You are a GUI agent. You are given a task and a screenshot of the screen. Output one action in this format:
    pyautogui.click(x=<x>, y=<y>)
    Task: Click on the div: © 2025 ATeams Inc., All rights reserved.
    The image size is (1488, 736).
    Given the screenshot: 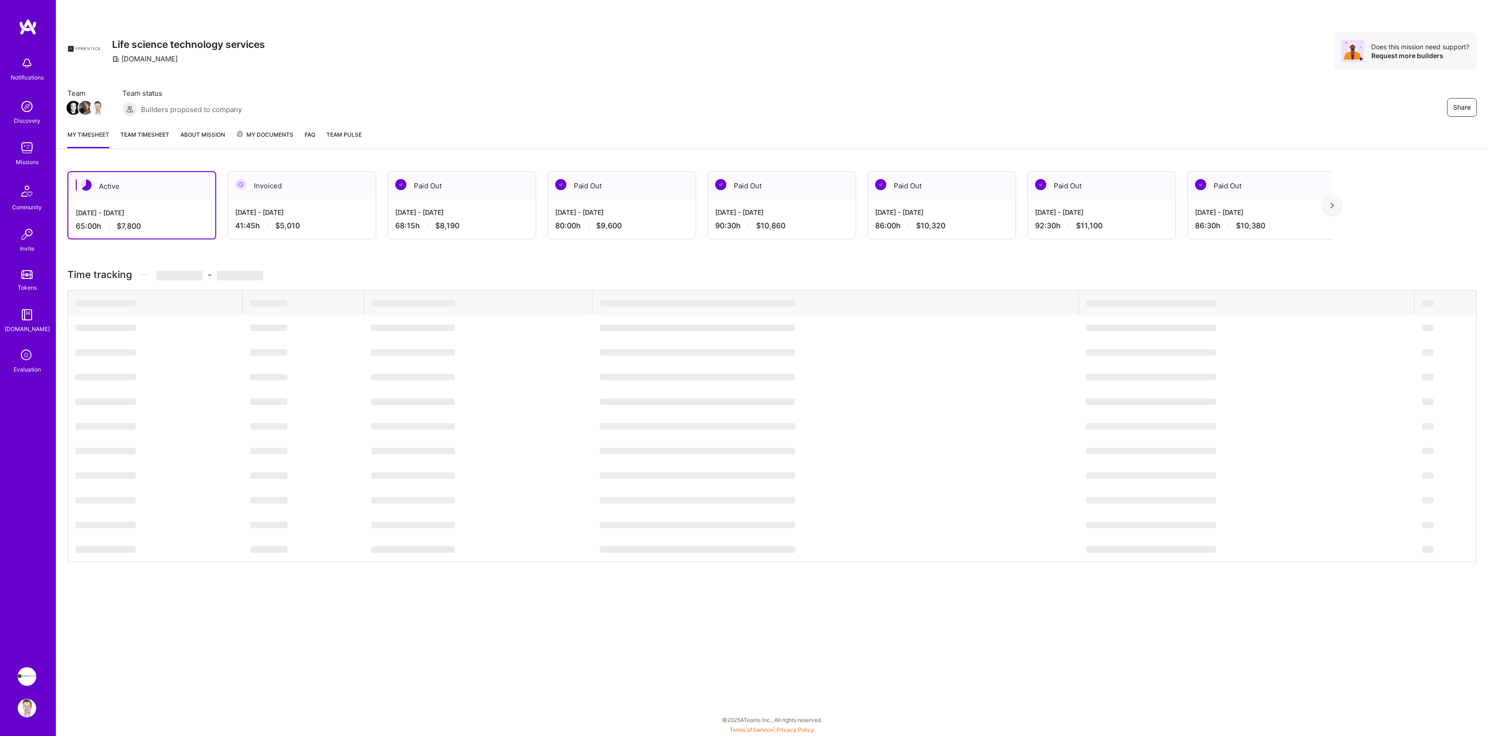 What is the action you would take?
    pyautogui.click(x=772, y=720)
    